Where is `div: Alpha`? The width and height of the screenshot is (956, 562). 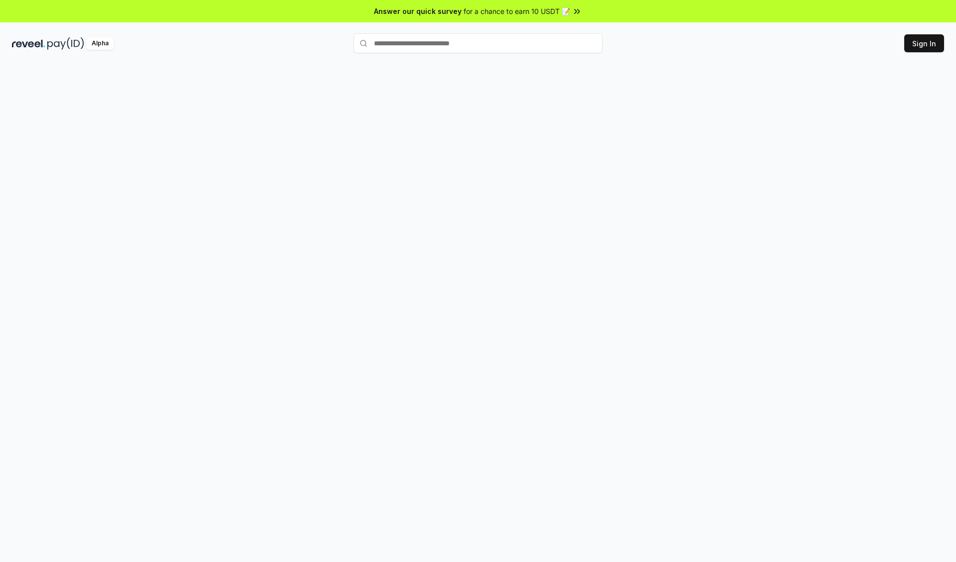 div: Alpha is located at coordinates (100, 43).